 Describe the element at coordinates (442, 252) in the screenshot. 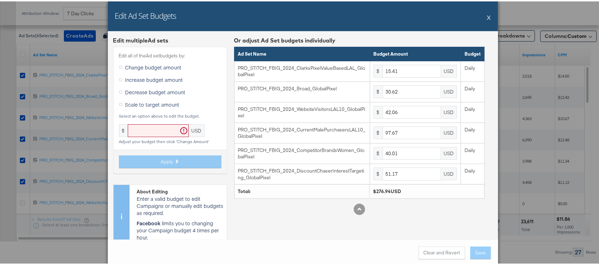

I see `button: Clear and Revert` at that location.